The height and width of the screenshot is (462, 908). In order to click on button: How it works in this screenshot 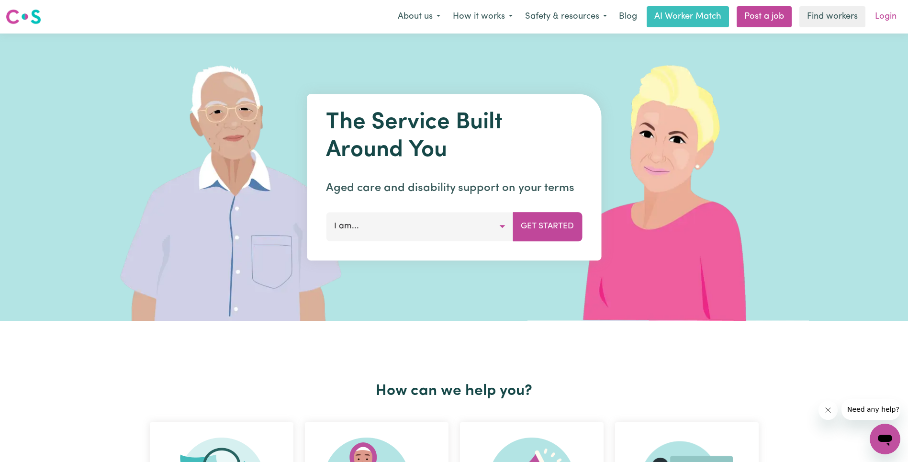, I will do `click(482, 17)`.